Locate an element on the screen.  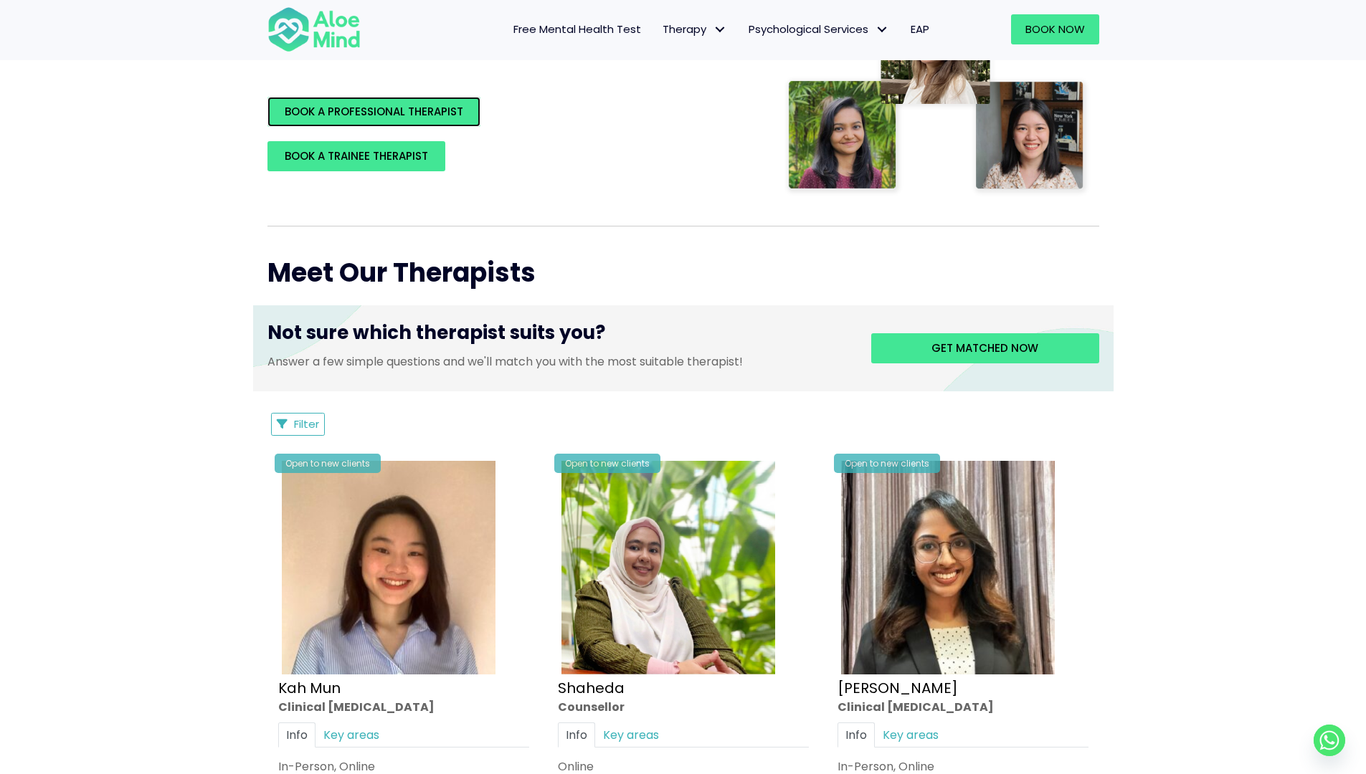
span: Free Mental Health Test is located at coordinates (577, 29).